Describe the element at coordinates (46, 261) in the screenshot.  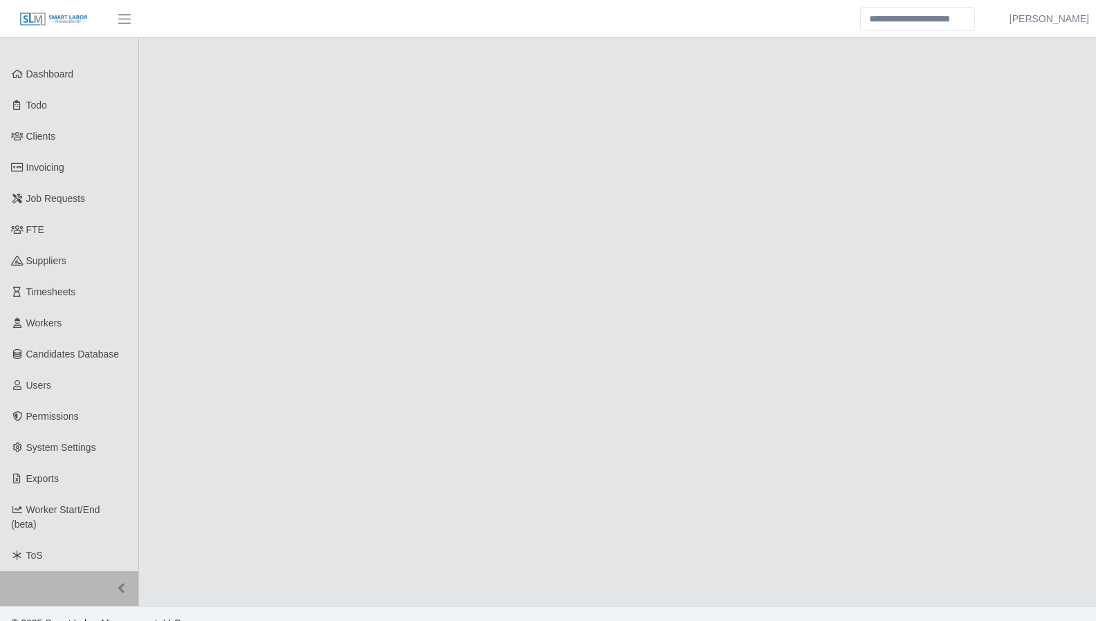
I see `span: Suppliers` at that location.